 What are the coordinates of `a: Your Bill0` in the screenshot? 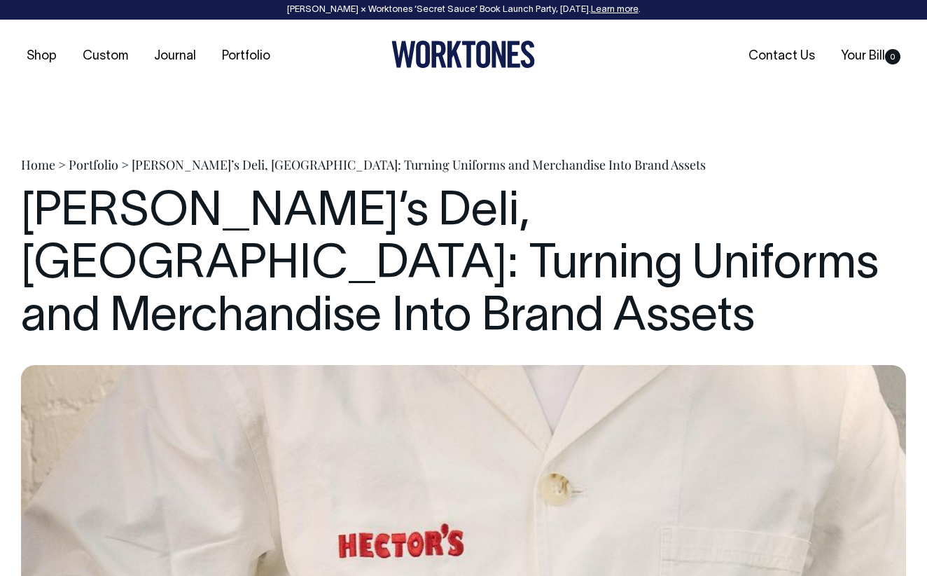 It's located at (870, 56).